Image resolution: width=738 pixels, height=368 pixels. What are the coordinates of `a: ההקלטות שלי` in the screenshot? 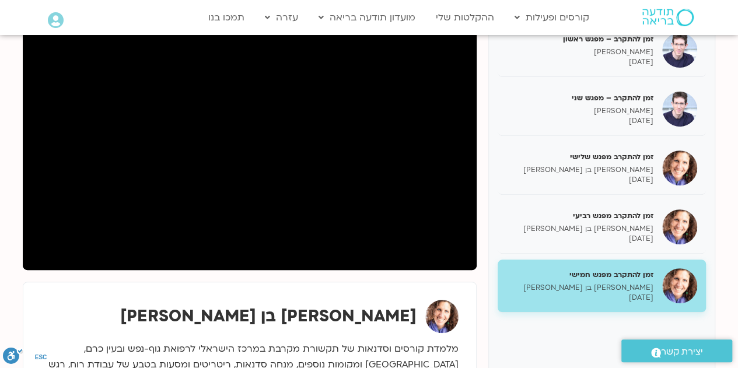 It's located at (465, 17).